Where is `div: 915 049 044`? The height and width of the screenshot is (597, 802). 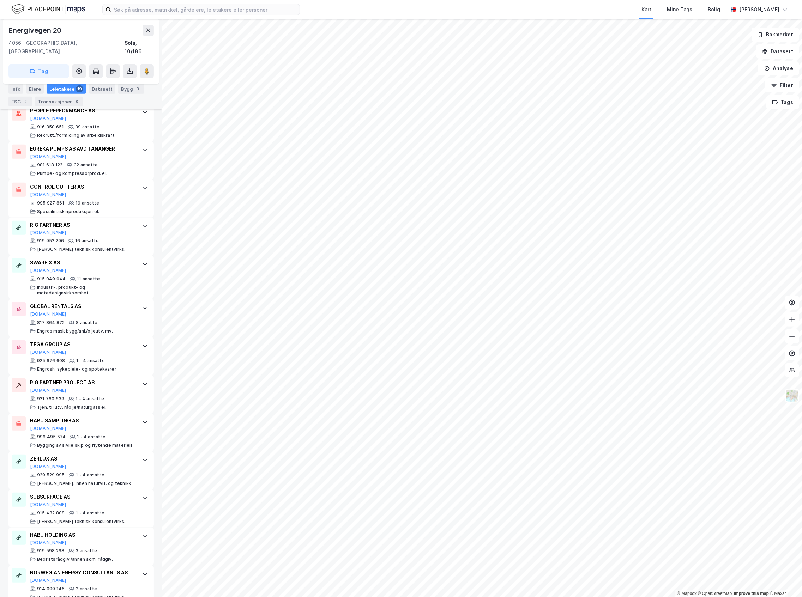
div: 915 049 044 is located at coordinates (51, 279).